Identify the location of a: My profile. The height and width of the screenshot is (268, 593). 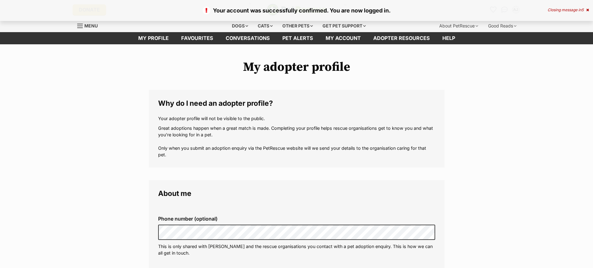
(154, 38).